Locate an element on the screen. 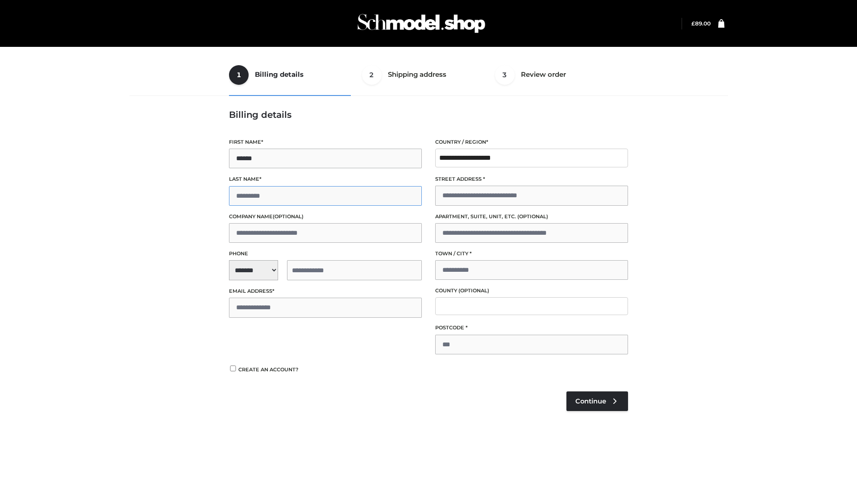  a: Schmodel Admin 964 is located at coordinates (421, 23).